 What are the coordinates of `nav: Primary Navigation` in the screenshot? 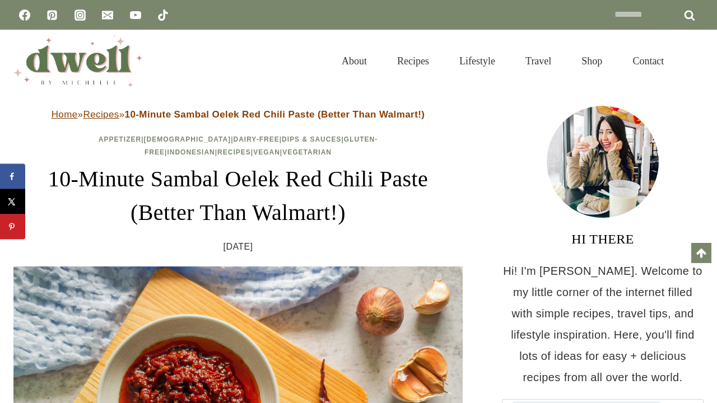 It's located at (502, 61).